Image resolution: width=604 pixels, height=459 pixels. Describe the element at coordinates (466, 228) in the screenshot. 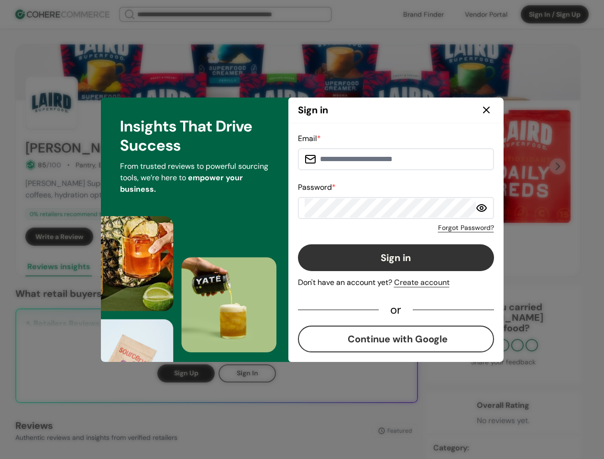

I see `a: Forgot Password?` at that location.